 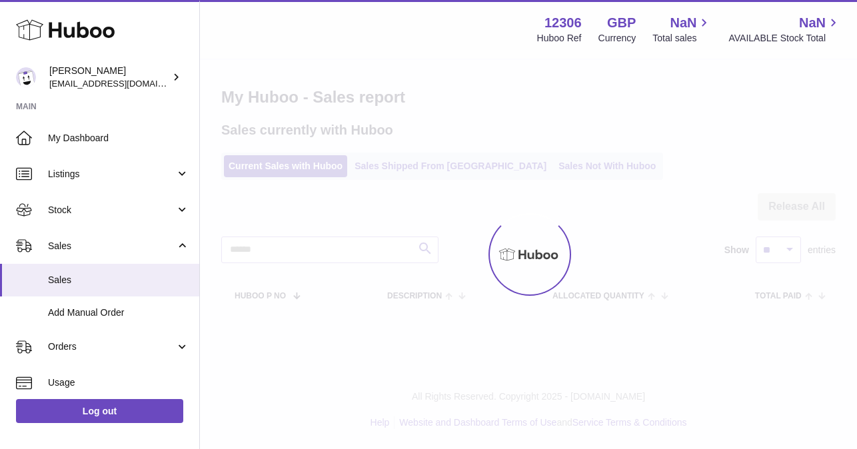 I want to click on span: Listings, so click(x=111, y=174).